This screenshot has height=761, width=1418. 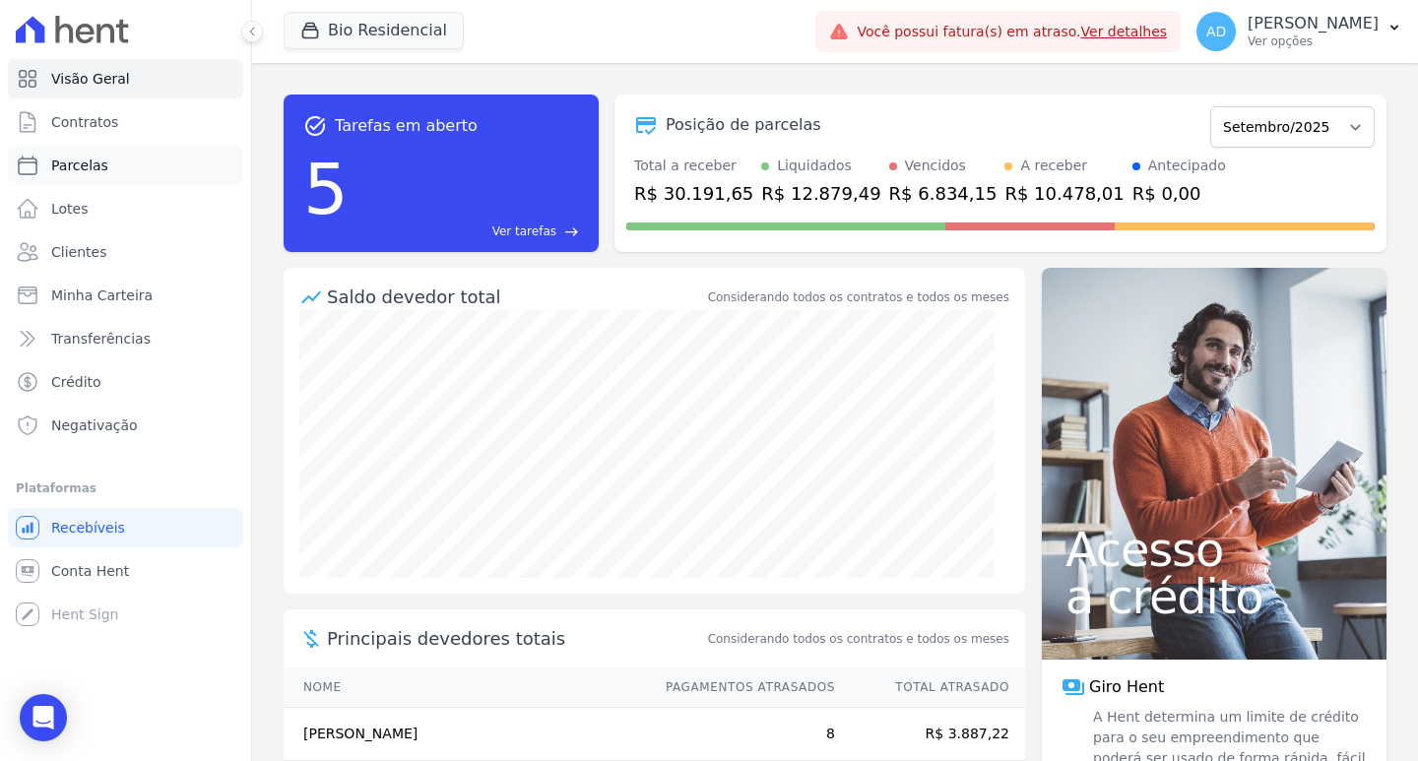 What do you see at coordinates (88, 528) in the screenshot?
I see `span: Recebíveis` at bounding box center [88, 528].